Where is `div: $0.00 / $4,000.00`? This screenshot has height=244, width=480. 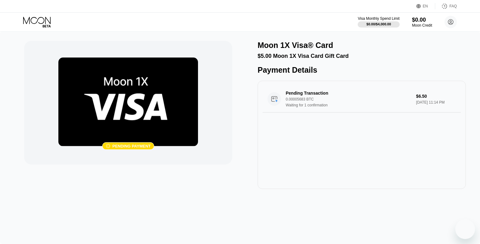 div: $0.00 / $4,000.00 is located at coordinates (379, 24).